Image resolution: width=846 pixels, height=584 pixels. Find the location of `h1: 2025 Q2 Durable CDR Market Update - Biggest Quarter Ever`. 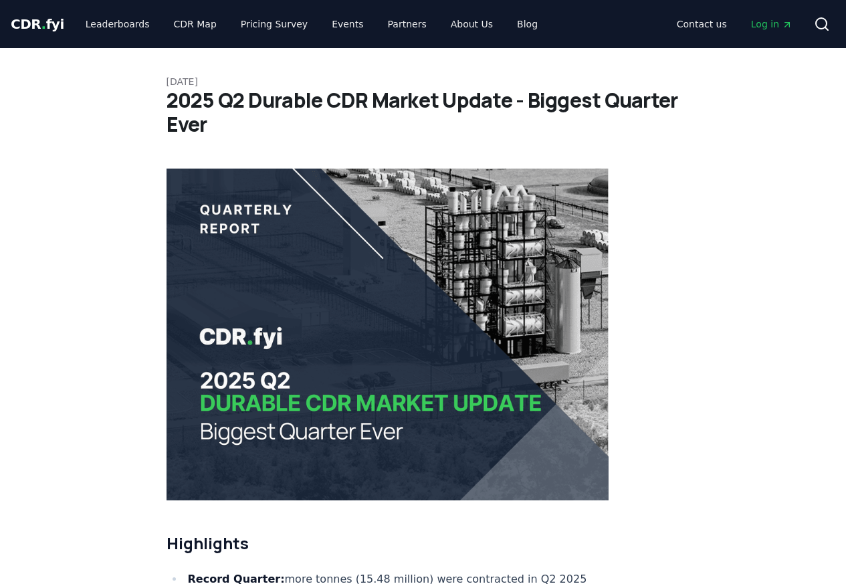

h1: 2025 Q2 Durable CDR Market Update - Biggest Quarter Ever is located at coordinates (423, 112).